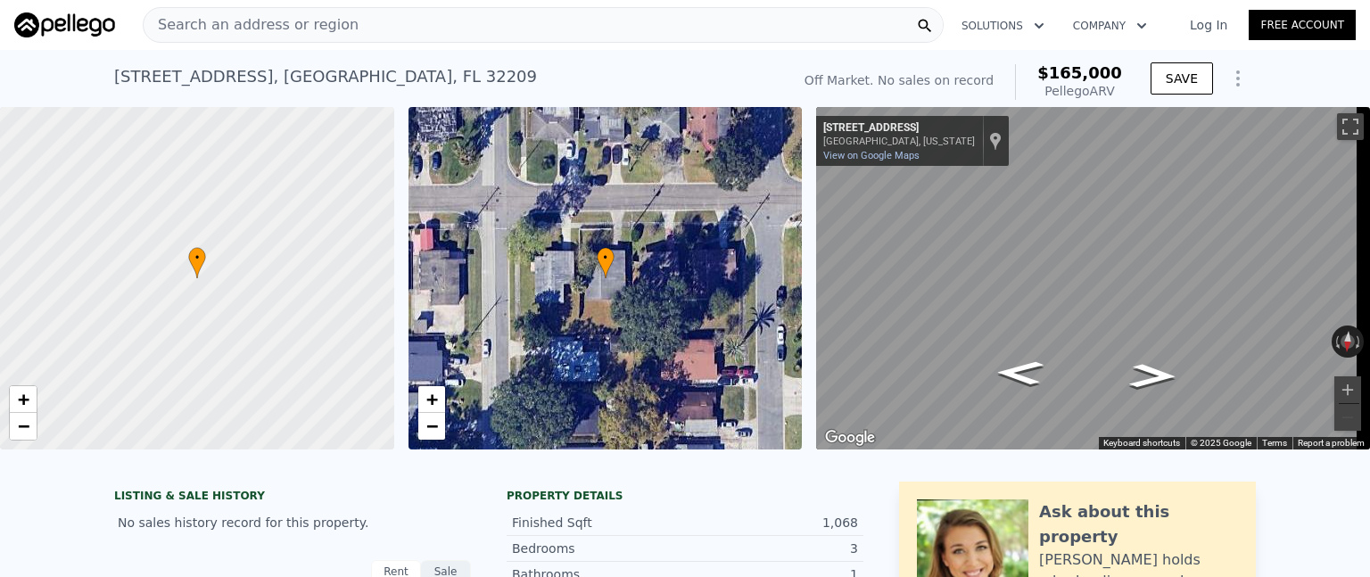 This screenshot has height=577, width=1370. I want to click on a: Free Account, so click(1302, 25).